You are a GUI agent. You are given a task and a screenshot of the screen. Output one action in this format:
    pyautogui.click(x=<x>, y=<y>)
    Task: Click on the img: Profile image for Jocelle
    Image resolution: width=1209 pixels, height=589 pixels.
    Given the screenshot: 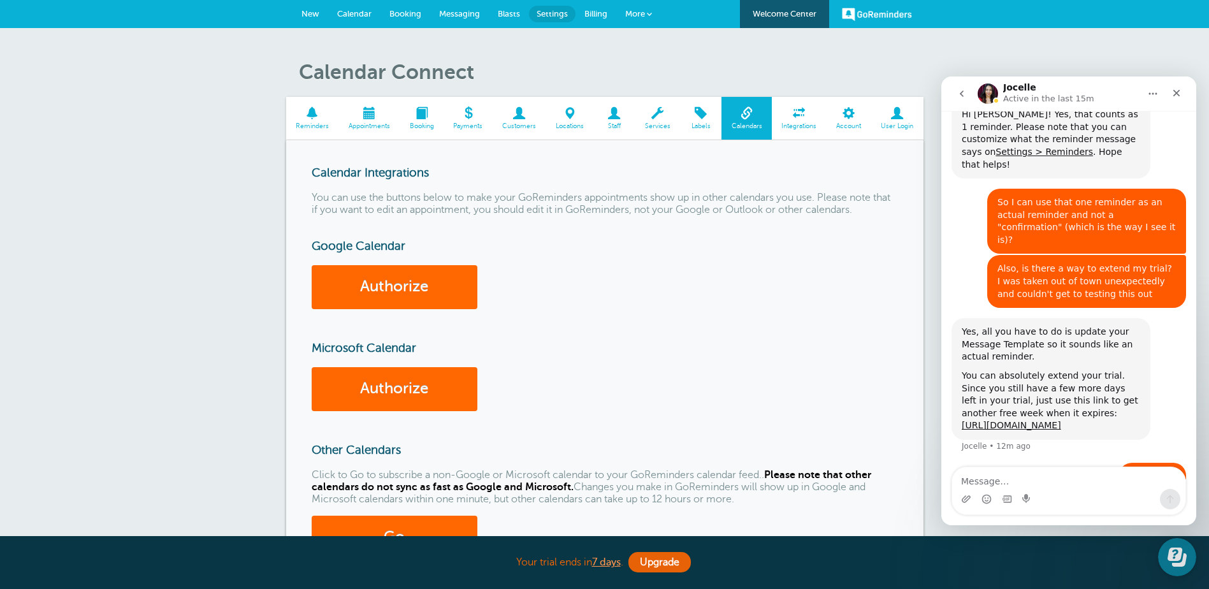 What is the action you would take?
    pyautogui.click(x=47, y=17)
    